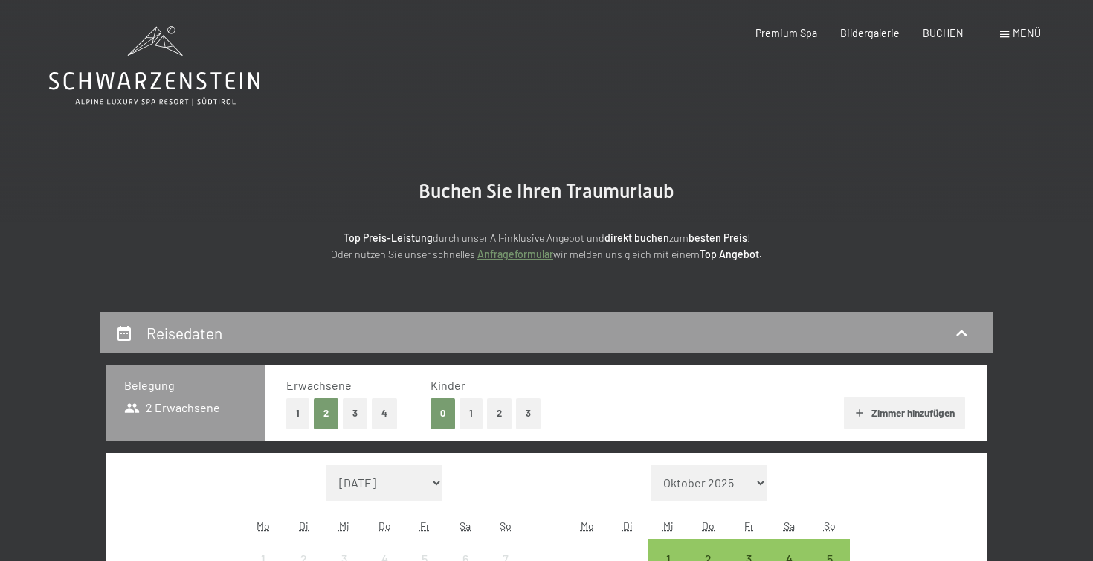 The image size is (1093, 561). What do you see at coordinates (319, 384) in the screenshot?
I see `span: Erwachsene` at bounding box center [319, 384].